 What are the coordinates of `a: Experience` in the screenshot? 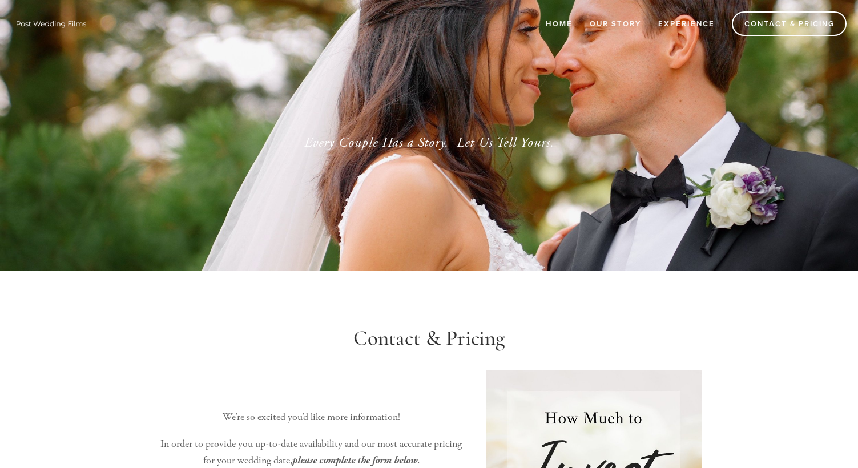 It's located at (686, 23).